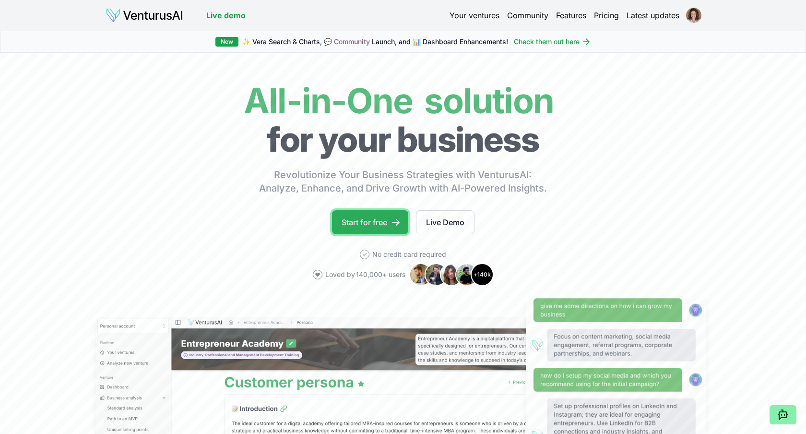 Image resolution: width=806 pixels, height=434 pixels. What do you see at coordinates (375, 42) in the screenshot?
I see `span: ✨ Vera Search & Charts, 💬 Launch, and 📊 Dashboard Enhancements!` at bounding box center [375, 42].